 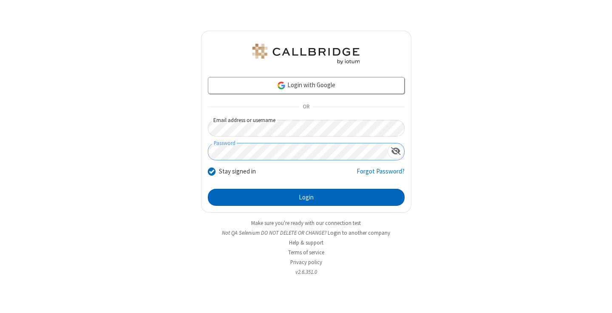 What do you see at coordinates (237, 171) in the screenshot?
I see `label: Stay signed in` at bounding box center [237, 171].